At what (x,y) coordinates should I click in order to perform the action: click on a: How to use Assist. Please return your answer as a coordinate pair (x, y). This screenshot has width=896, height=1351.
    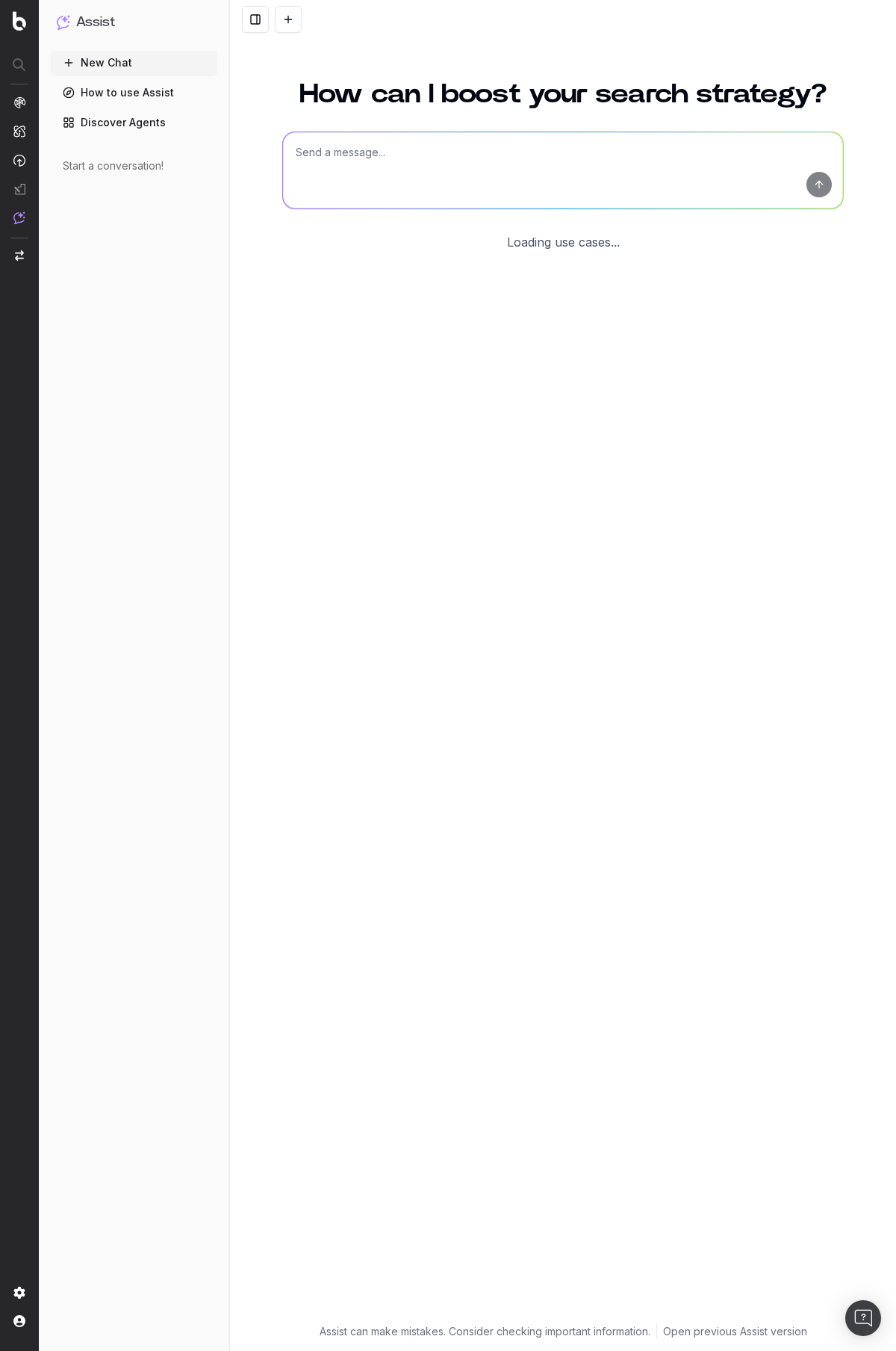
    Looking at the image, I should click on (133, 93).